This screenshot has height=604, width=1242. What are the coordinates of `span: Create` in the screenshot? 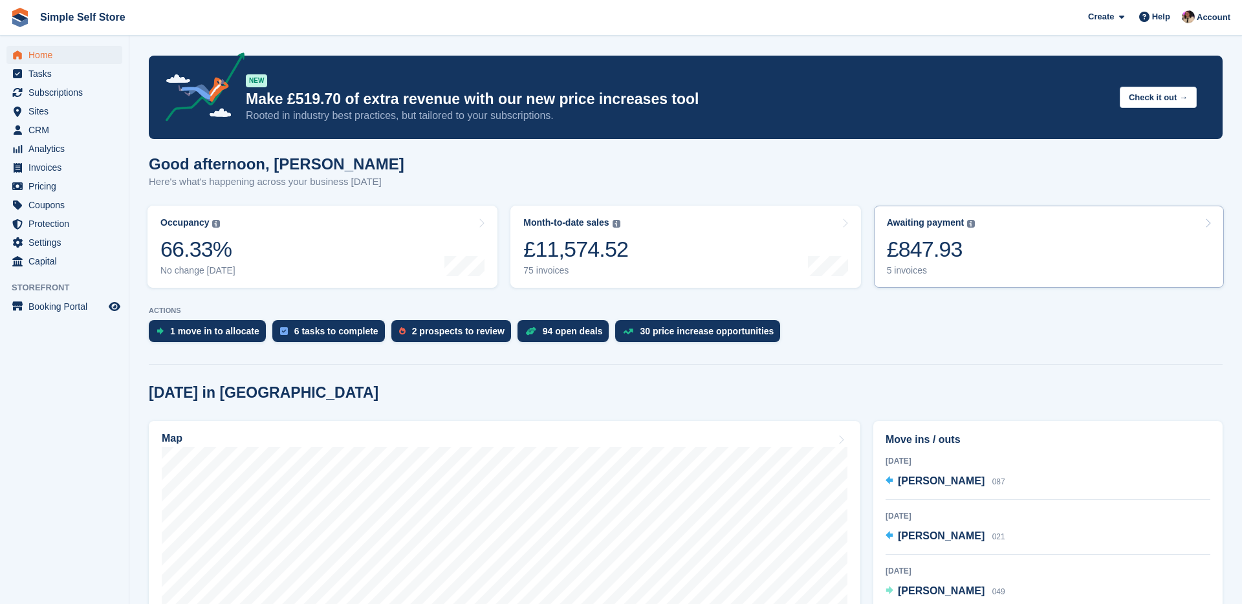 It's located at (1101, 17).